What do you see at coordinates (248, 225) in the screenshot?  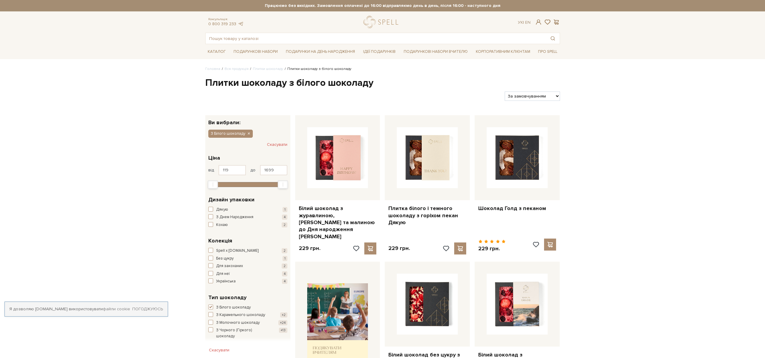 I see `button: Кохаю 2` at bounding box center [248, 225].